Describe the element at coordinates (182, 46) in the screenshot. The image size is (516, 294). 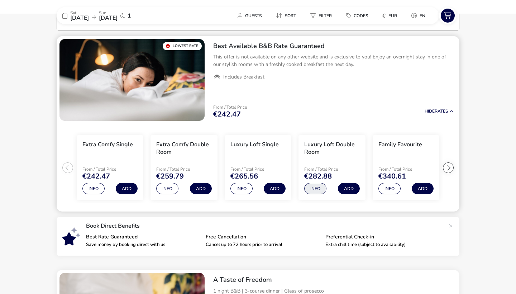
I see `div: Lowest Rate` at that location.